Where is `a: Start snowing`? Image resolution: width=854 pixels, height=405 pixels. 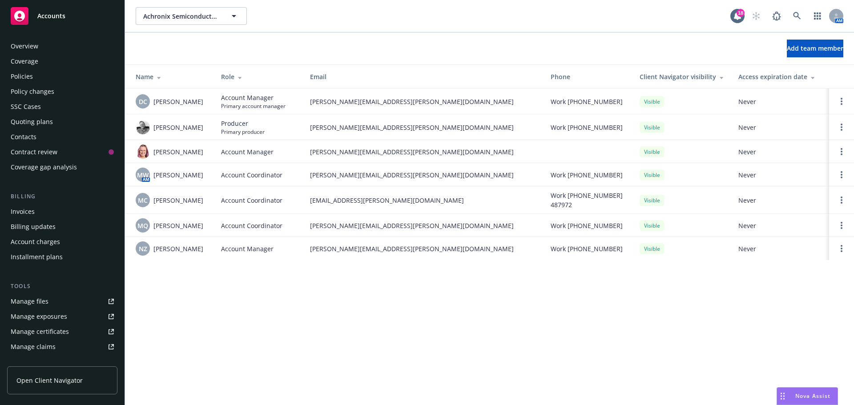 a: Start snowing is located at coordinates (756, 16).